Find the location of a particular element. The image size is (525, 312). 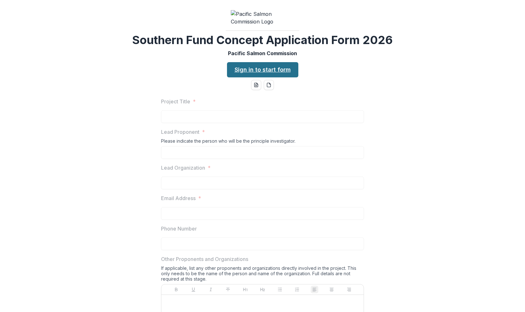

p: Project Title is located at coordinates (176, 101).